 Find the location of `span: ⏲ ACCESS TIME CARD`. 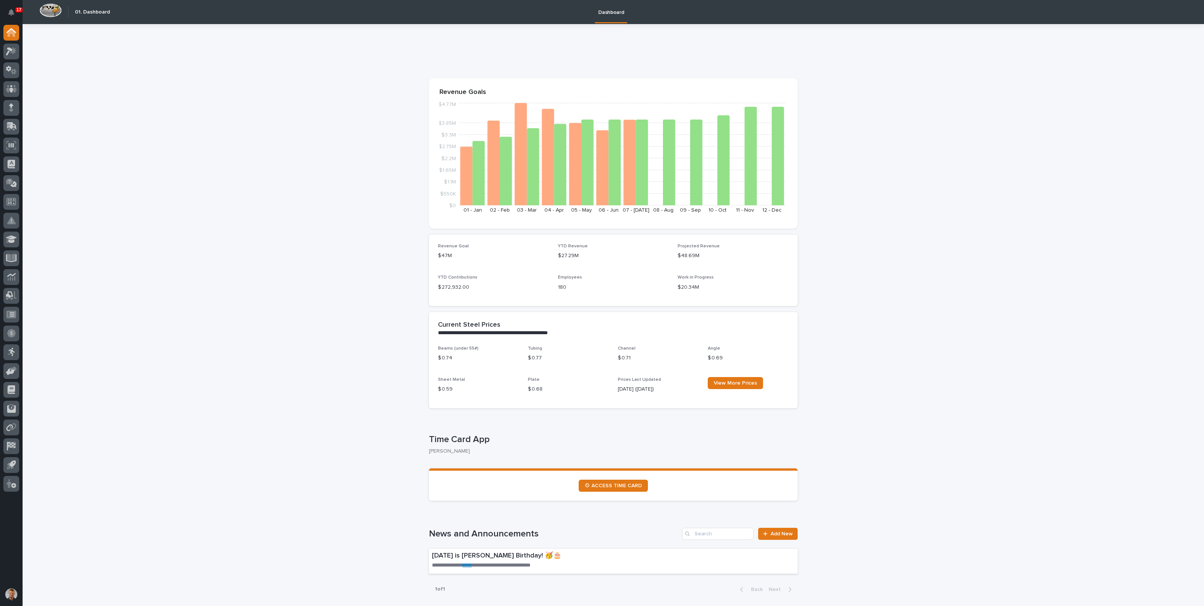

span: ⏲ ACCESS TIME CARD is located at coordinates (613, 486).